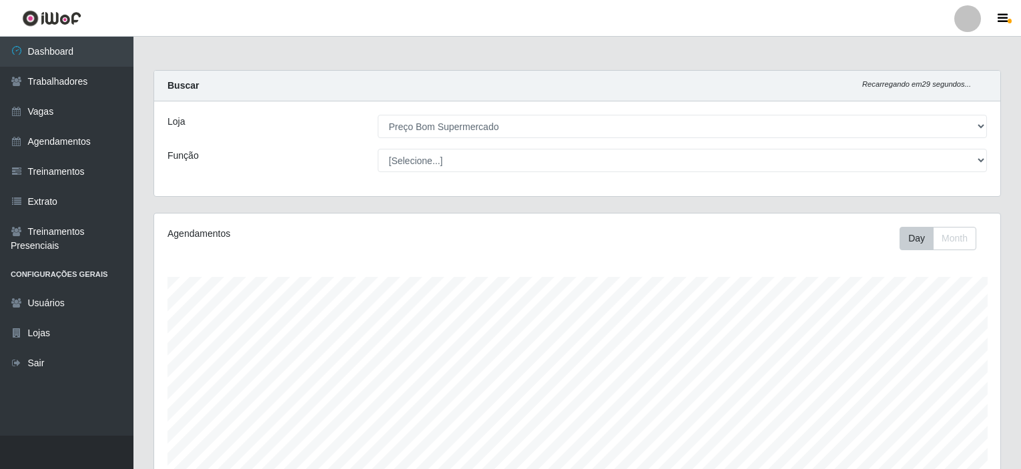 The width and height of the screenshot is (1021, 469). What do you see at coordinates (176, 121) in the screenshot?
I see `label: Loja` at bounding box center [176, 121].